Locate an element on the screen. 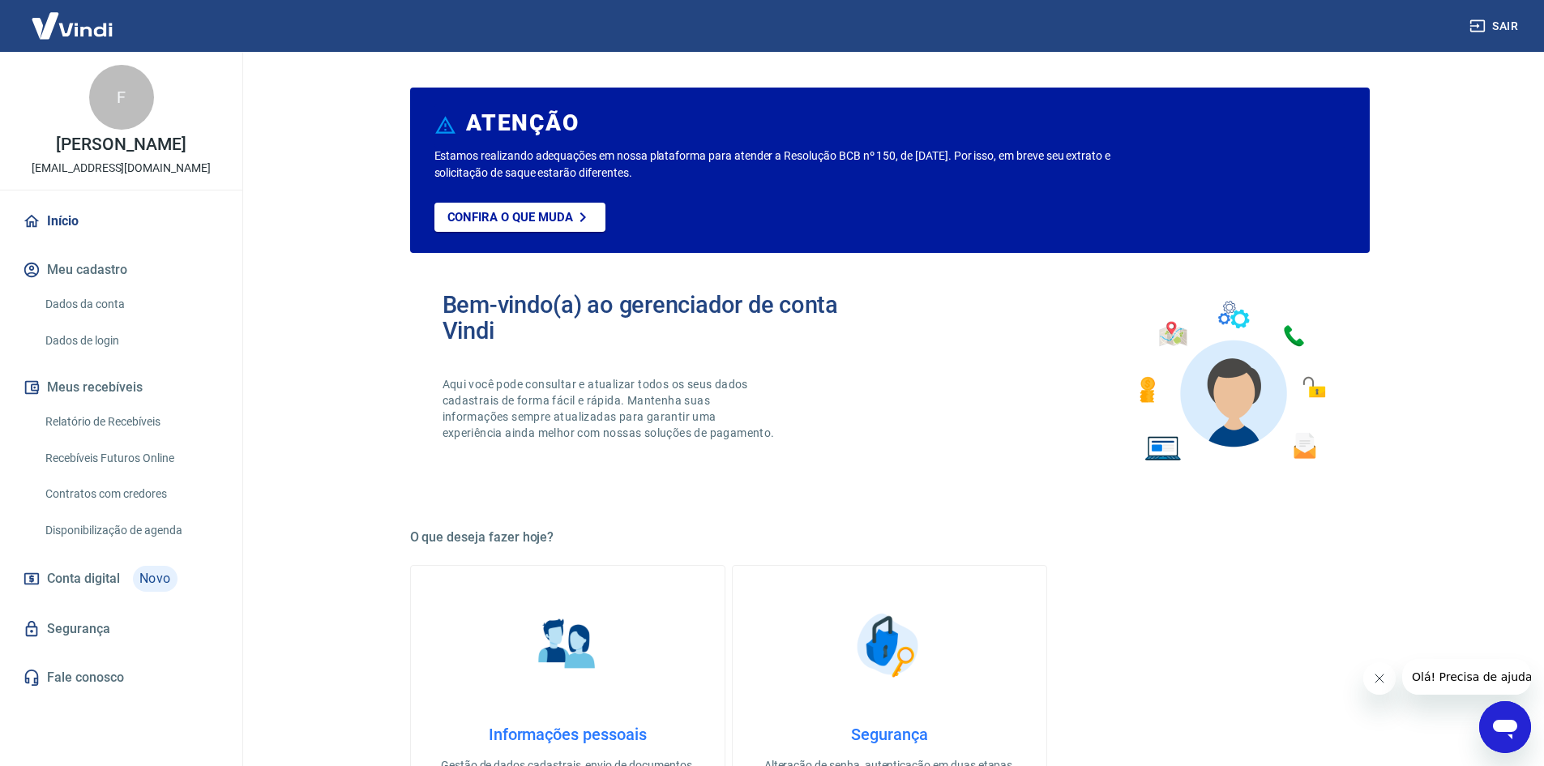 The height and width of the screenshot is (766, 1544). span: Olá! Precisa de ajuda? is located at coordinates (73, 18).